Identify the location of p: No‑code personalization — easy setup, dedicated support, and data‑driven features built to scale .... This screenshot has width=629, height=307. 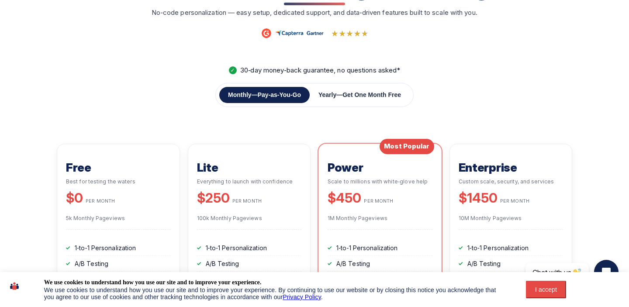
(314, 13).